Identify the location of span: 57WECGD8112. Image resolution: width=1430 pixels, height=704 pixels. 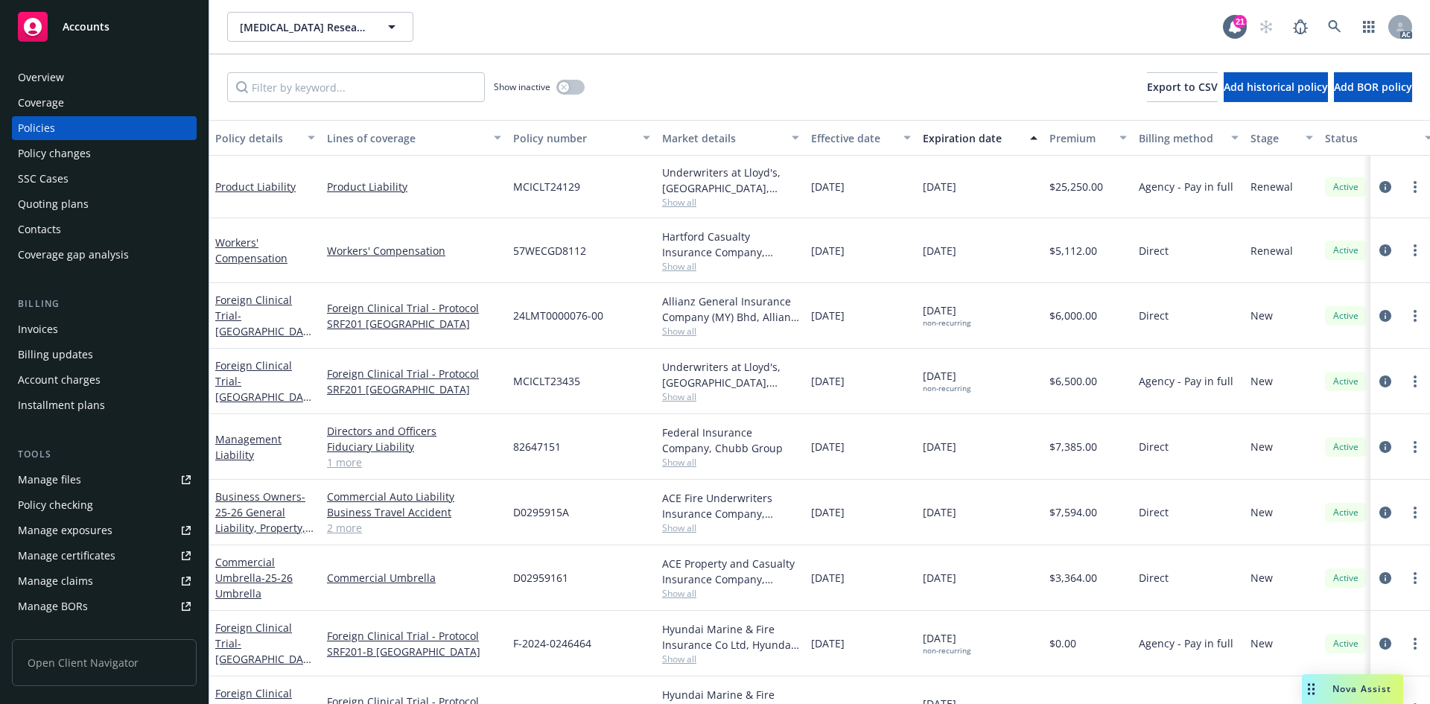
(550, 250).